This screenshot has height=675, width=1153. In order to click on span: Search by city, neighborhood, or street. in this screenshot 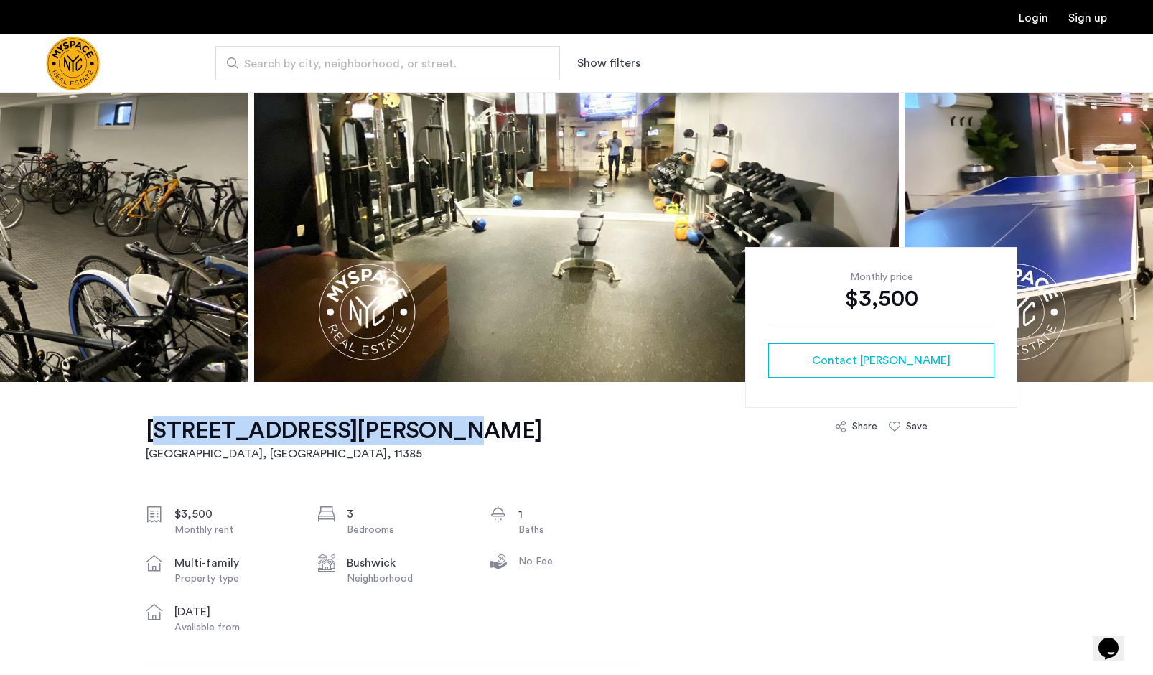, I will do `click(382, 64)`.